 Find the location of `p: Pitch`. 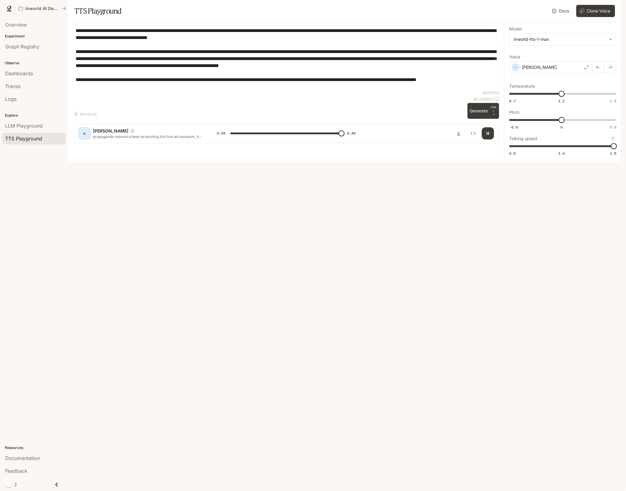

p: Pitch is located at coordinates (514, 112).